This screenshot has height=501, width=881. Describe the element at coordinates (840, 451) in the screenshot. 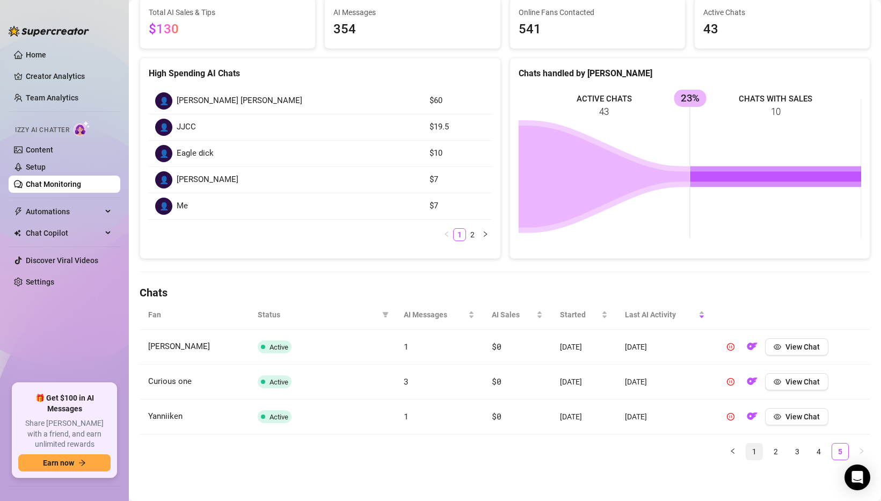

I see `li: 5` at that location.